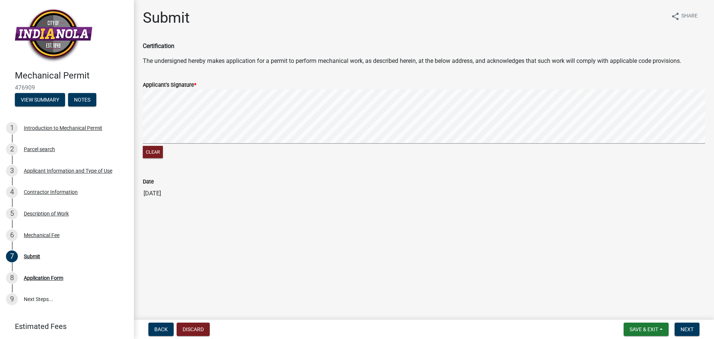  I want to click on div: 3, so click(12, 171).